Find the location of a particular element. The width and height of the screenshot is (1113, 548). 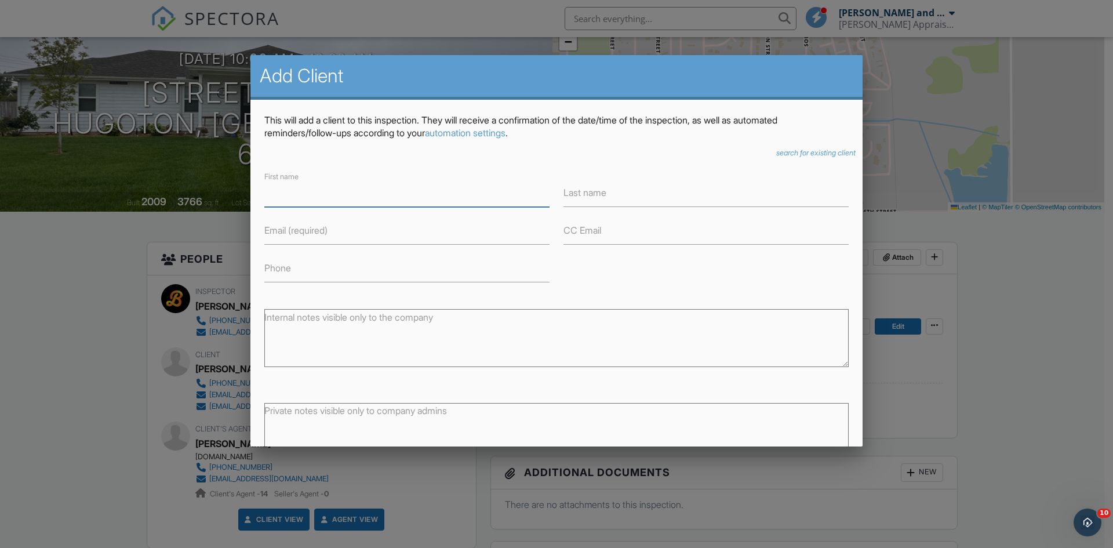

p: This will add a client to this inspection. They will receive a confirmation of the date/time of t... is located at coordinates (556, 126).